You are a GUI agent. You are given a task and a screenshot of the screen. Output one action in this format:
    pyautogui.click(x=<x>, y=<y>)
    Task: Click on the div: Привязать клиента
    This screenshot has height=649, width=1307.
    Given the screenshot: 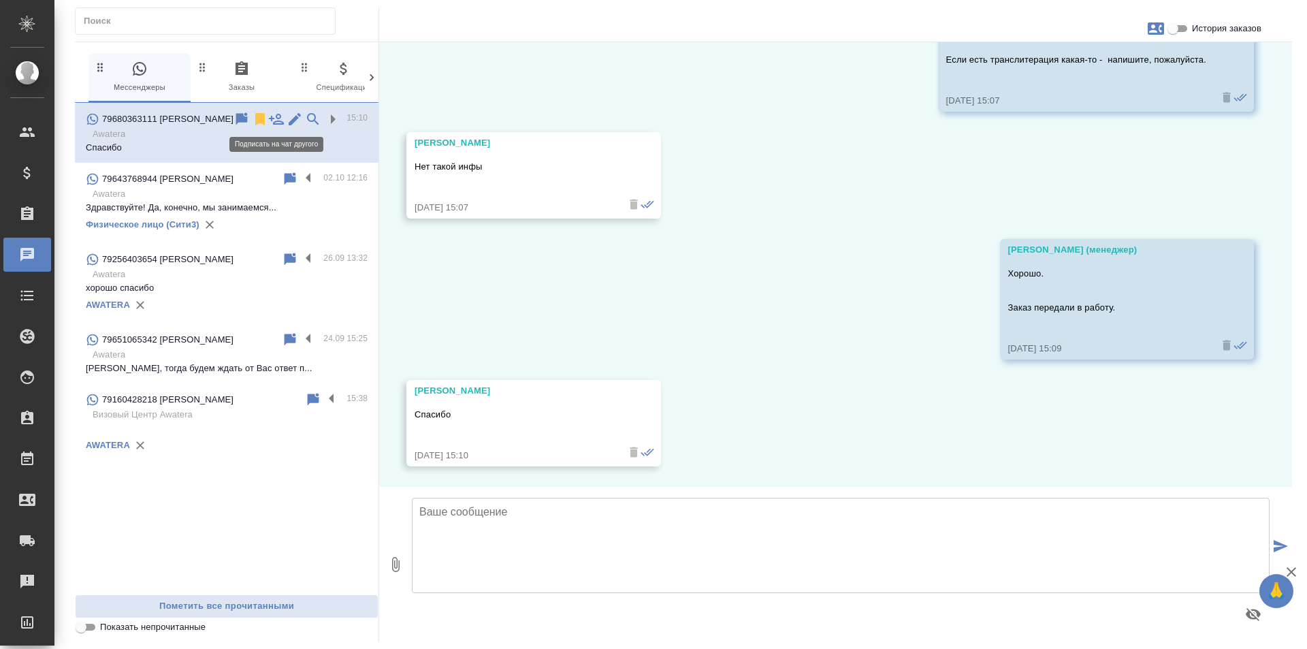 What is the action you would take?
    pyautogui.click(x=313, y=119)
    